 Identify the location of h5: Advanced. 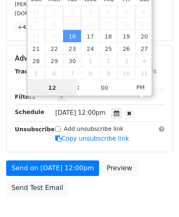
(89, 58).